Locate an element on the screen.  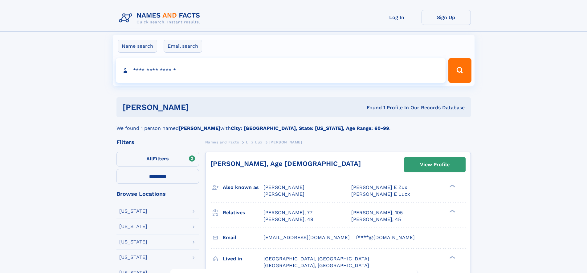
div: Found 1 Profile In Our Records Database is located at coordinates (371, 108).